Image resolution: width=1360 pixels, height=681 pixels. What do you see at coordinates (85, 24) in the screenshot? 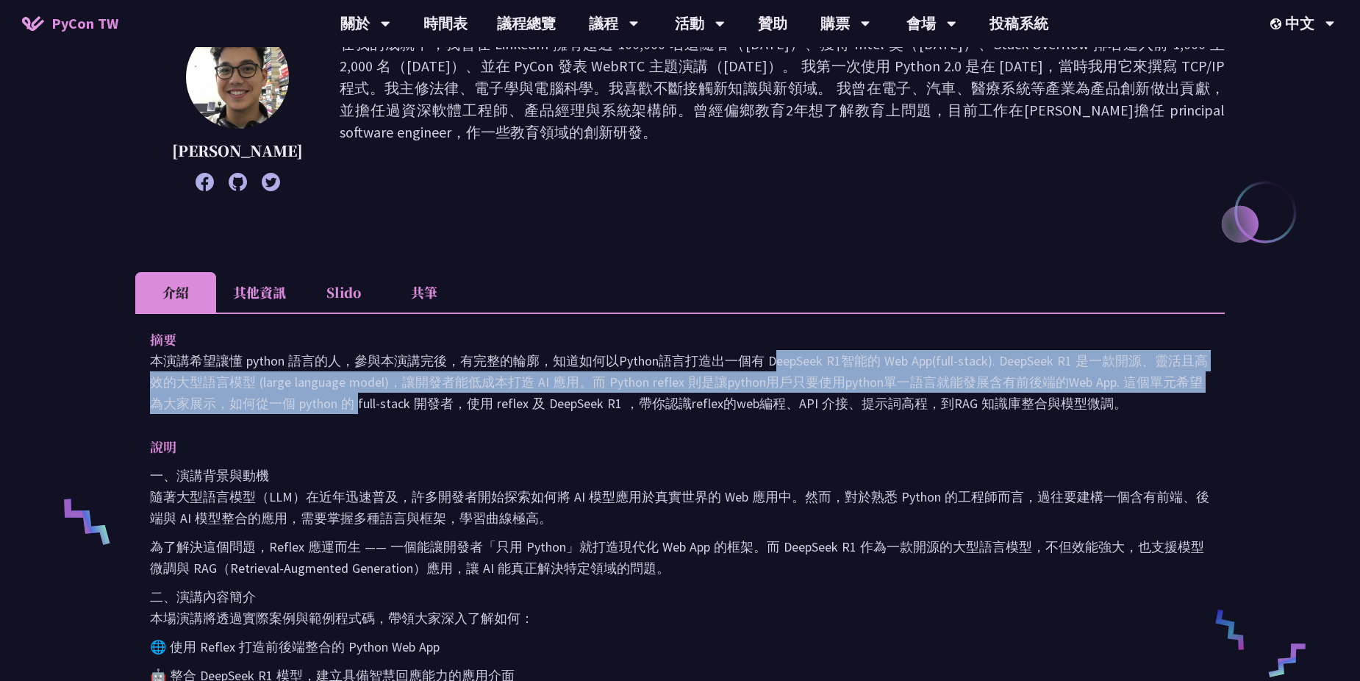
I see `span: PyCon TW` at bounding box center [85, 24].